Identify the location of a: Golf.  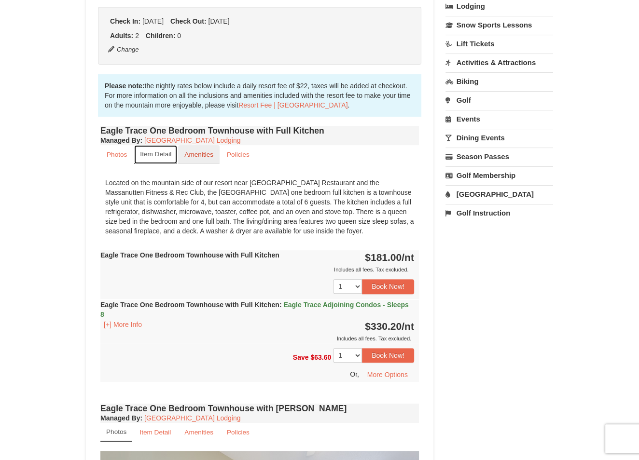
(499, 100).